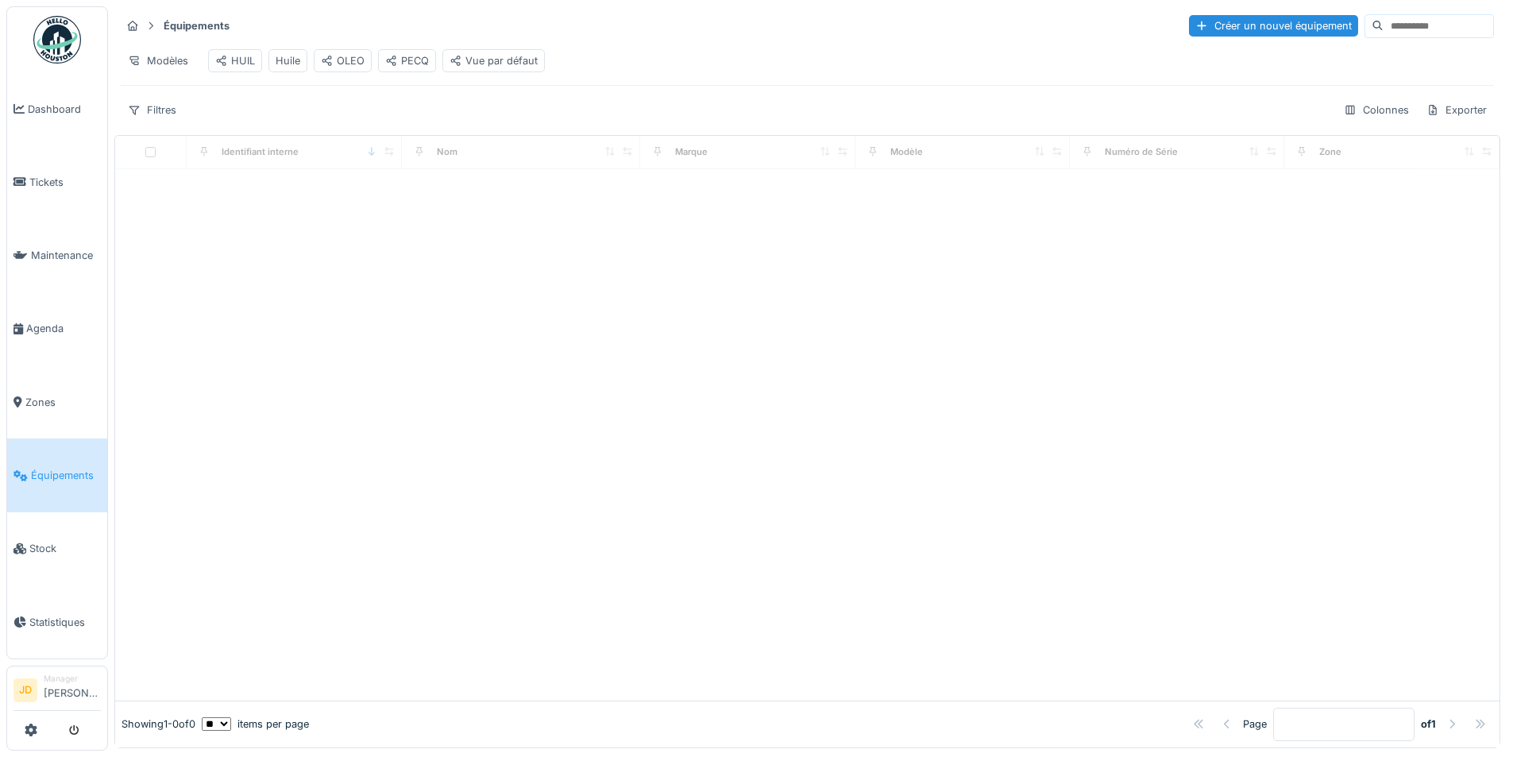 The height and width of the screenshot is (757, 1513). What do you see at coordinates (1457, 110) in the screenshot?
I see `div: Exporter` at bounding box center [1457, 110].